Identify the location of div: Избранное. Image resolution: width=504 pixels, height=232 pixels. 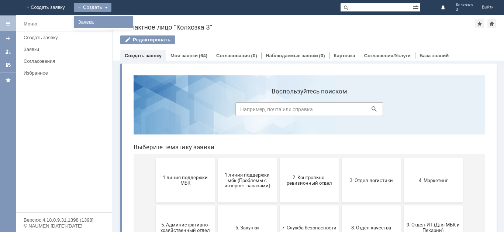
(62, 73).